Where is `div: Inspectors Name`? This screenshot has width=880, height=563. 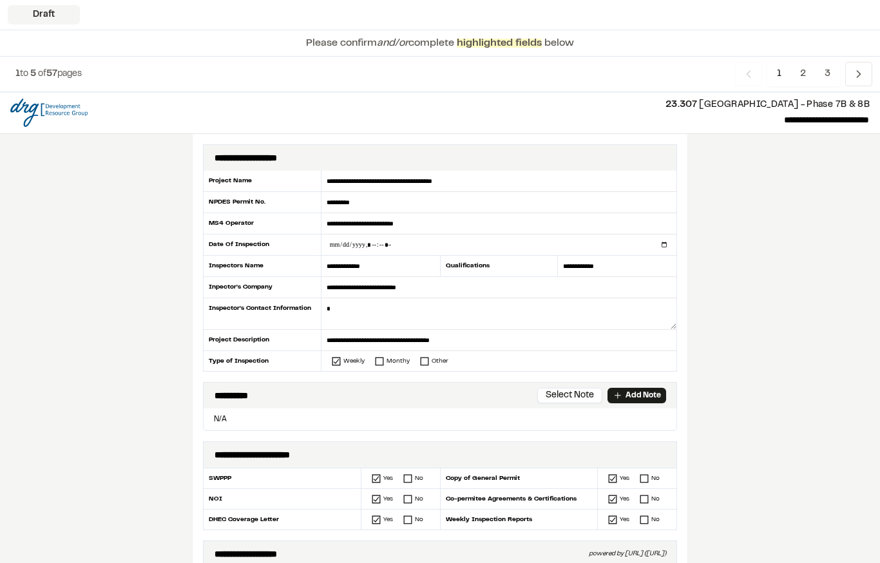
div: Inspectors Name is located at coordinates (262, 266).